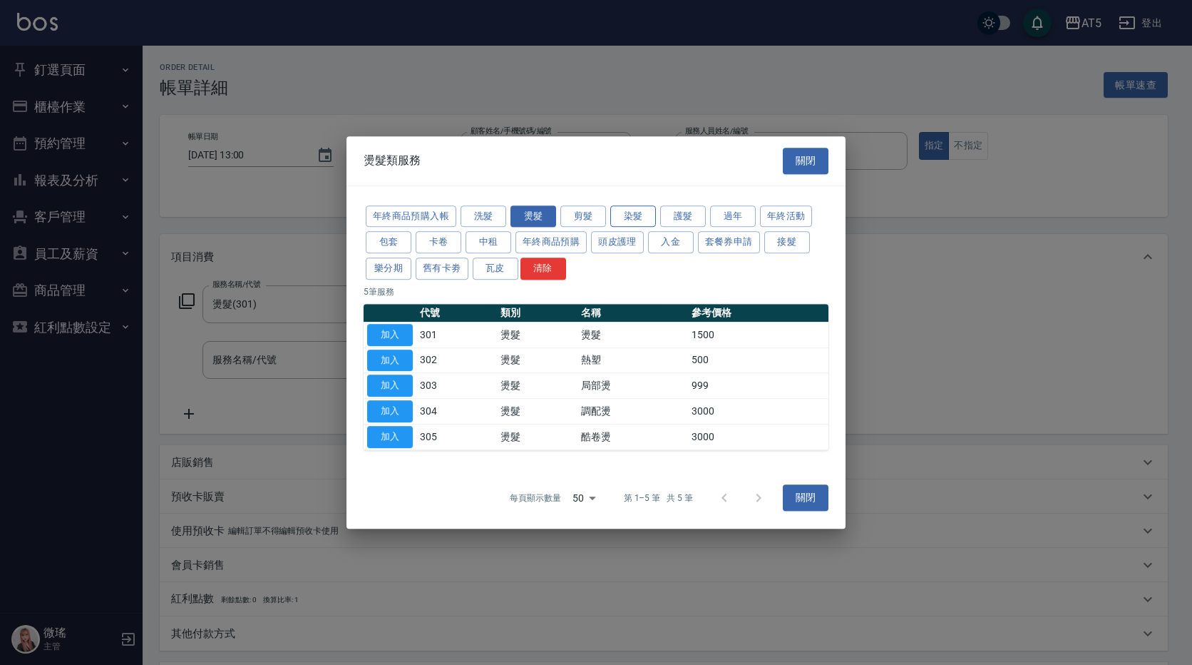 The image size is (1192, 665). What do you see at coordinates (411, 216) in the screenshot?
I see `button: 年終商品預購入帳` at bounding box center [411, 216].